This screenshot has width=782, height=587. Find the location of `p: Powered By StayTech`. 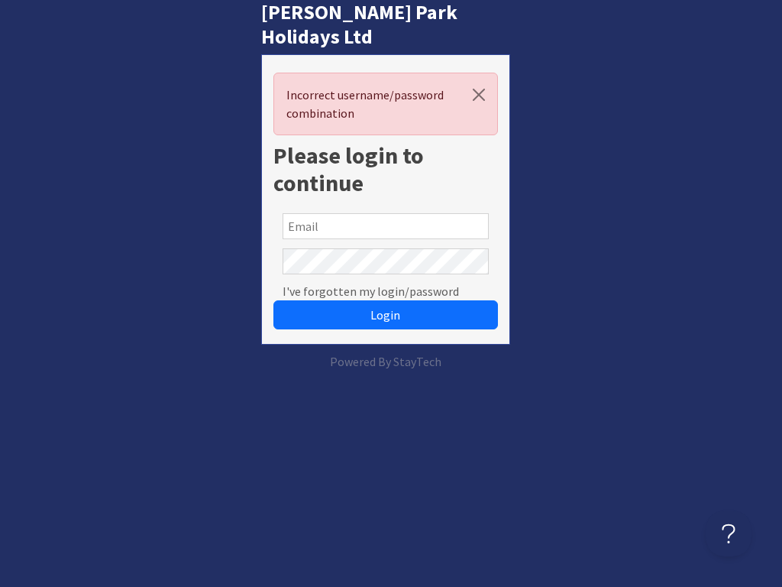

p: Powered By StayTech is located at coordinates (385, 361).